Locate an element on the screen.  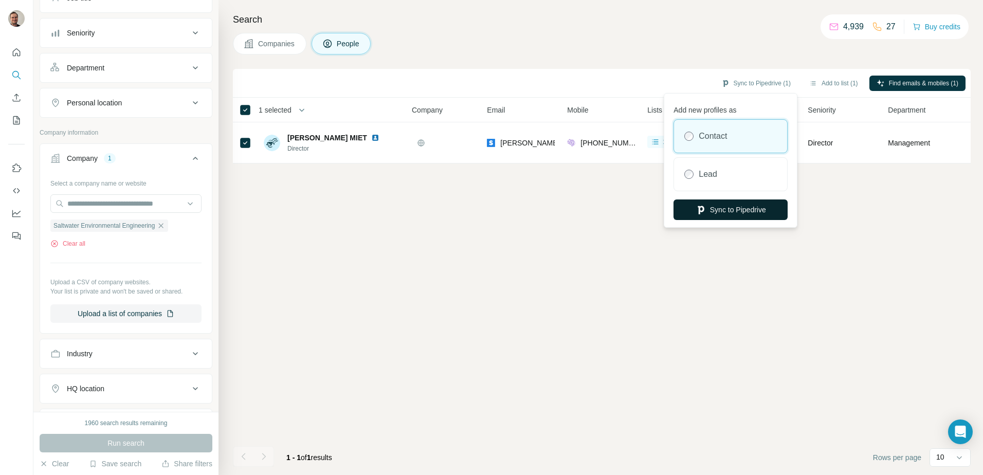
button: My lists is located at coordinates (16, 120).